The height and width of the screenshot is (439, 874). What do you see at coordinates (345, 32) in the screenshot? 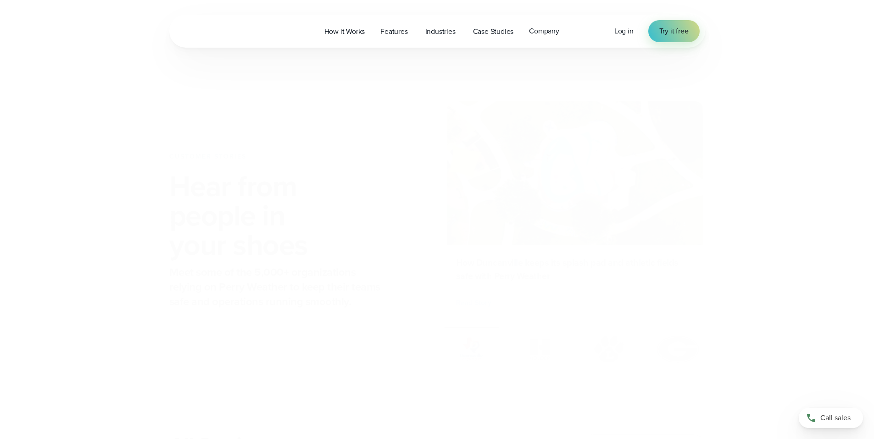
I see `span: How it Works` at bounding box center [345, 32].